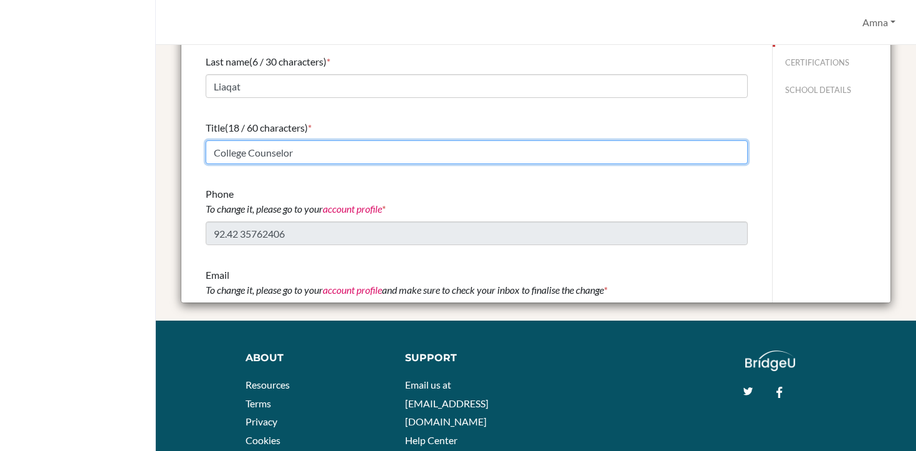 This screenshot has width=916, height=451. What do you see at coordinates (228, 61) in the screenshot?
I see `span: Last name` at bounding box center [228, 61].